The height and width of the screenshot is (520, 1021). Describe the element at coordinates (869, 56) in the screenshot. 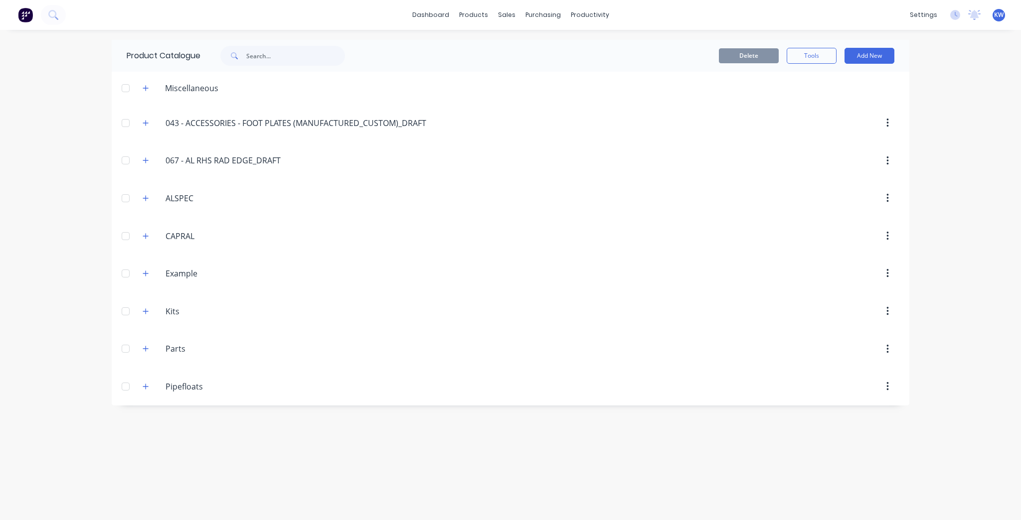

I see `button: Add New` at that location.